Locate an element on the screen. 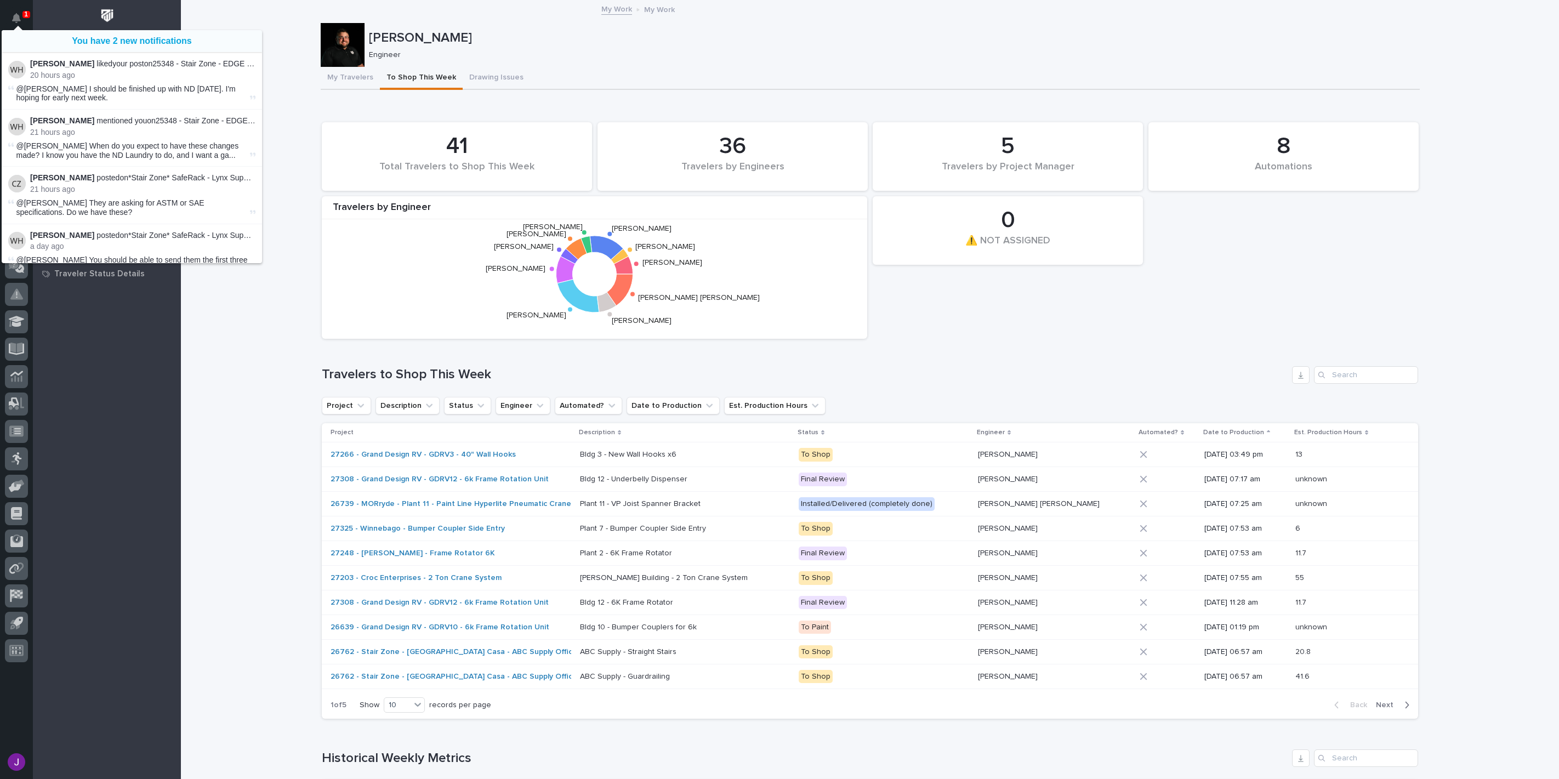  a: My Work is located at coordinates (617, 8).